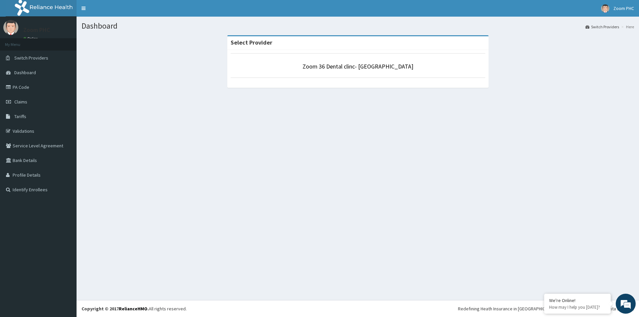 This screenshot has width=639, height=317. What do you see at coordinates (25, 73) in the screenshot?
I see `span: Dashboard` at bounding box center [25, 73].